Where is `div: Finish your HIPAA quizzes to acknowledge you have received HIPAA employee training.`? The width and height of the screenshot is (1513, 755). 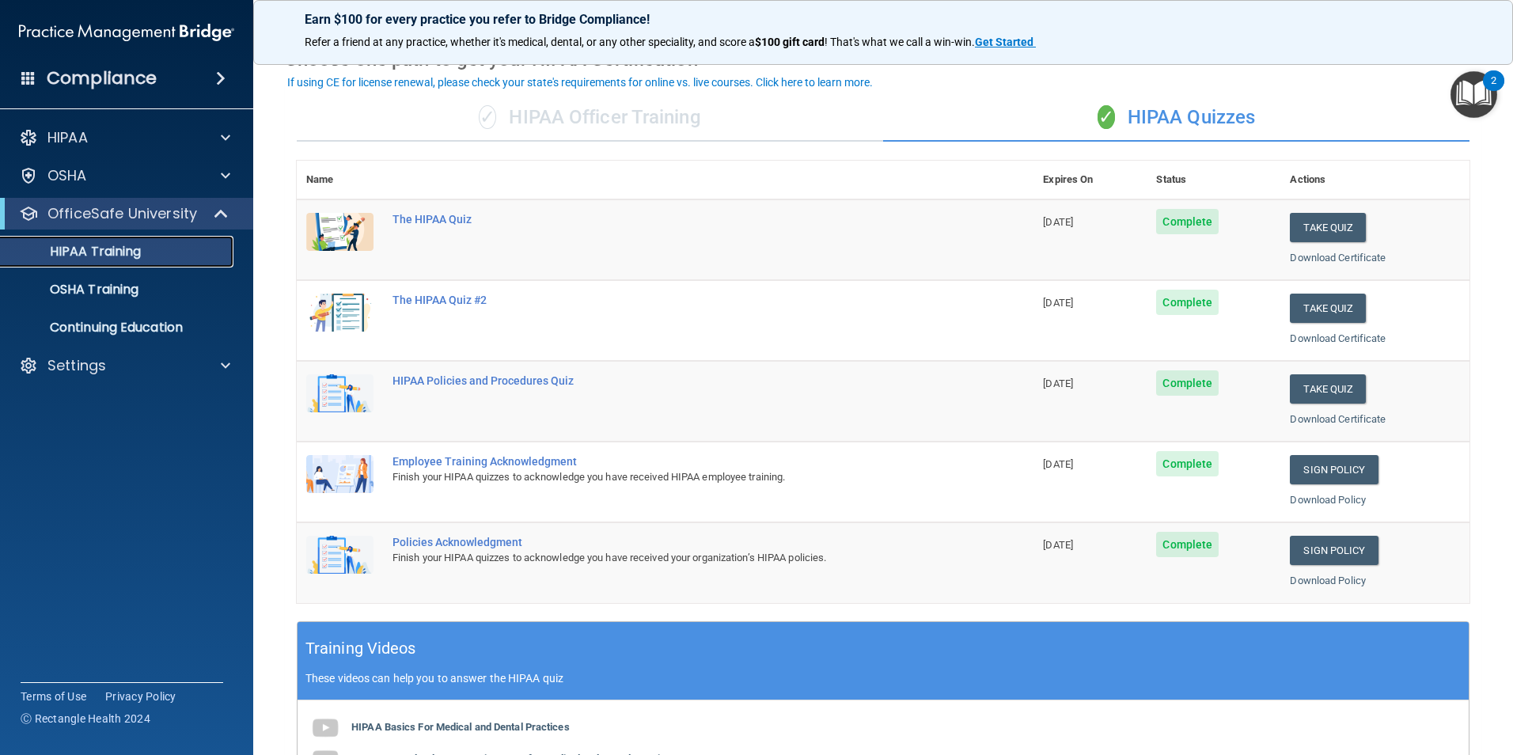 div: Finish your HIPAA quizzes to acknowledge you have received HIPAA employee training. is located at coordinates (674, 477).